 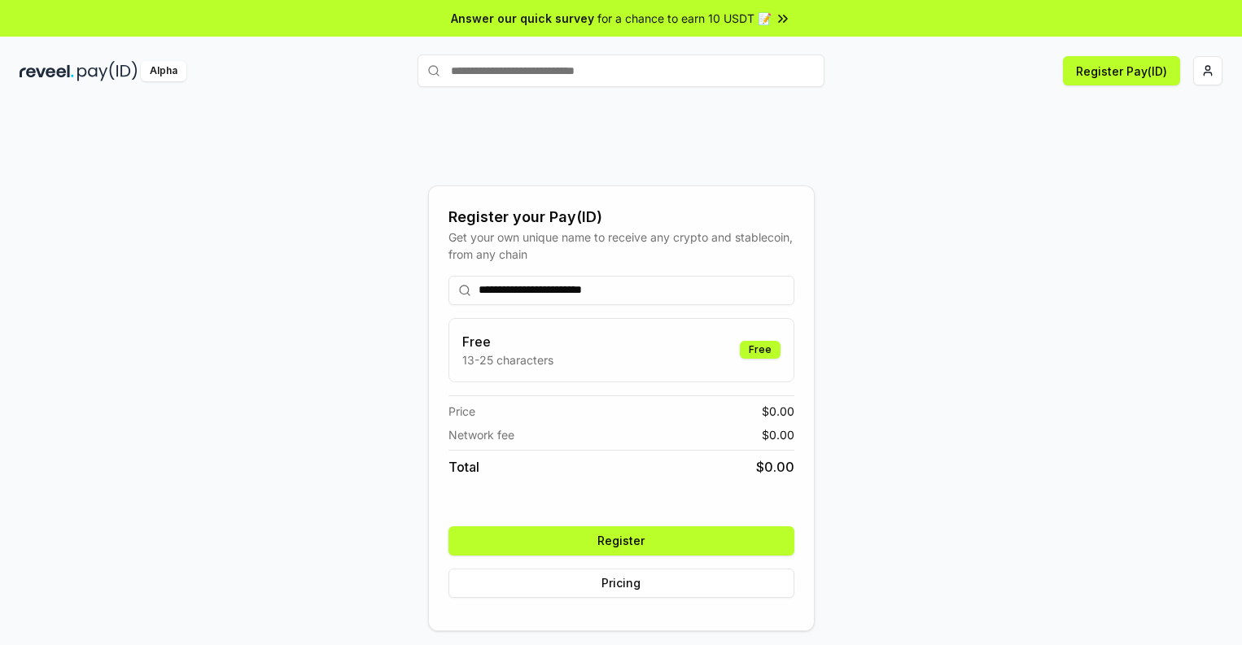 I want to click on span: Price, so click(x=461, y=411).